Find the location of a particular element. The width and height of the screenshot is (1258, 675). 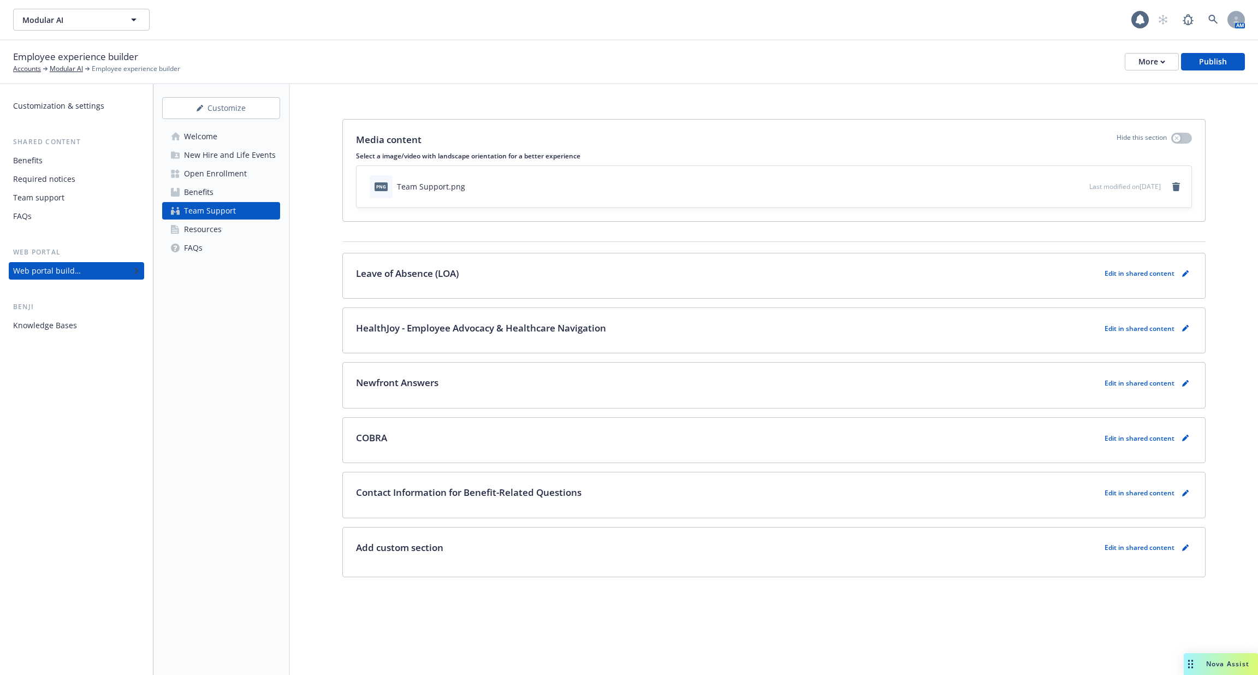

button: Modular AI is located at coordinates (81, 20).